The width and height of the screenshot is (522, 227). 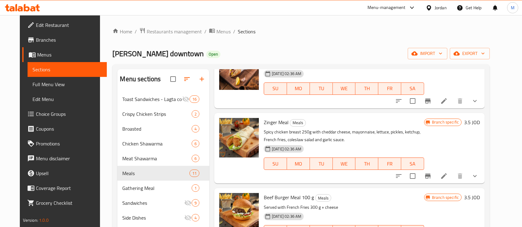 What do you see at coordinates (69, 144) in the screenshot?
I see `span: Promotions` at bounding box center [69, 144].